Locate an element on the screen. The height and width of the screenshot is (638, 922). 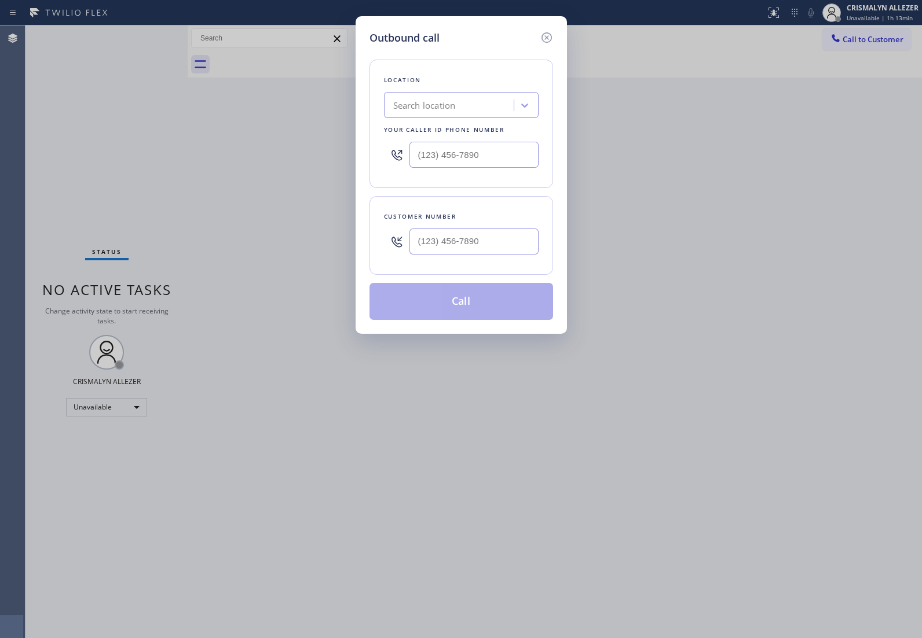
div: Your caller id phone number is located at coordinates (461, 130).